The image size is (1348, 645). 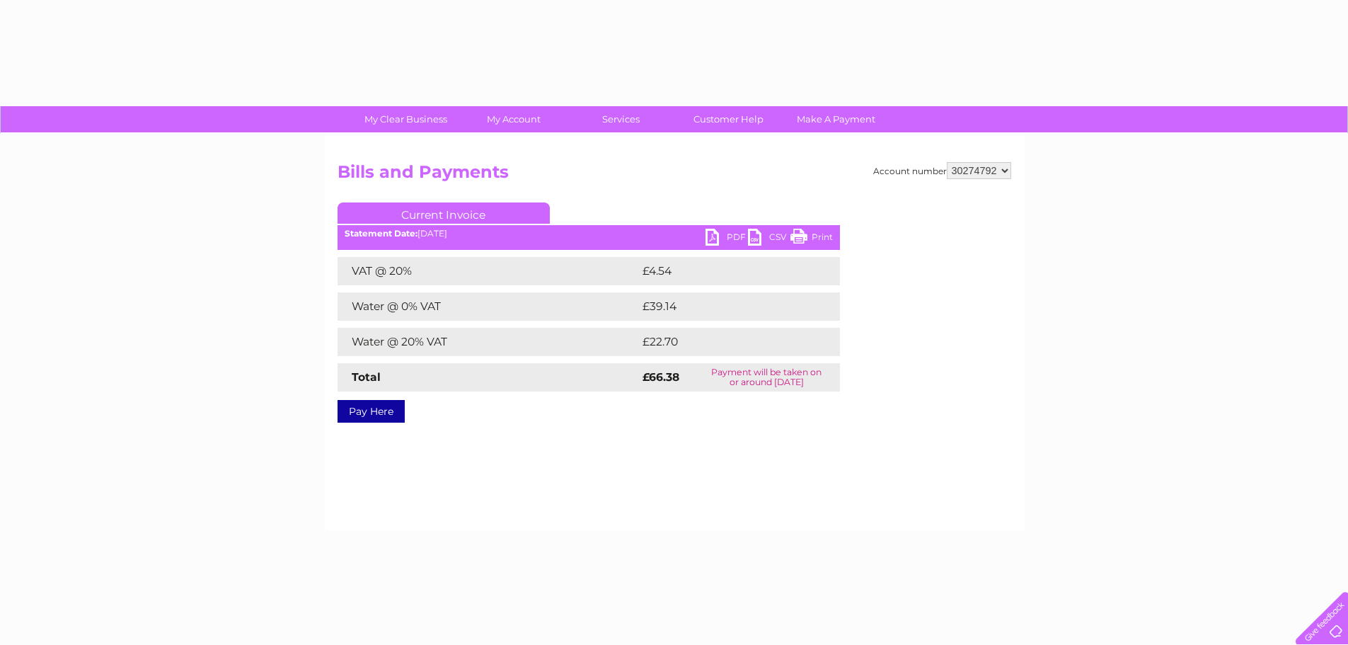 What do you see at coordinates (728, 119) in the screenshot?
I see `a: Customer Help` at bounding box center [728, 119].